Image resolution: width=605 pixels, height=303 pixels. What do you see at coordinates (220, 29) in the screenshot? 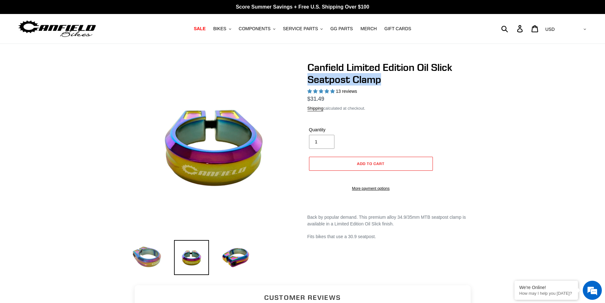
I see `span: BIKES` at bounding box center [220, 29].